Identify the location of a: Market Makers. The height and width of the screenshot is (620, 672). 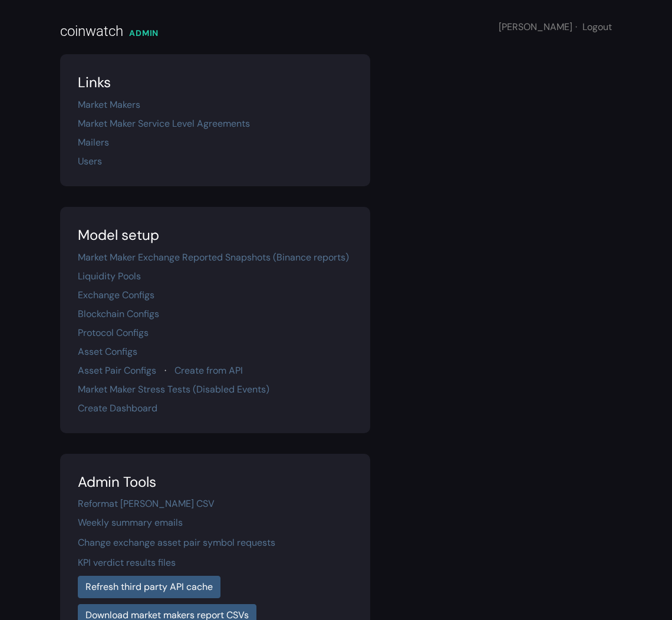
(109, 104).